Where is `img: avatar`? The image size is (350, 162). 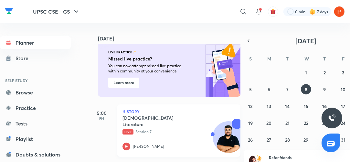 img: avatar is located at coordinates (273, 12).